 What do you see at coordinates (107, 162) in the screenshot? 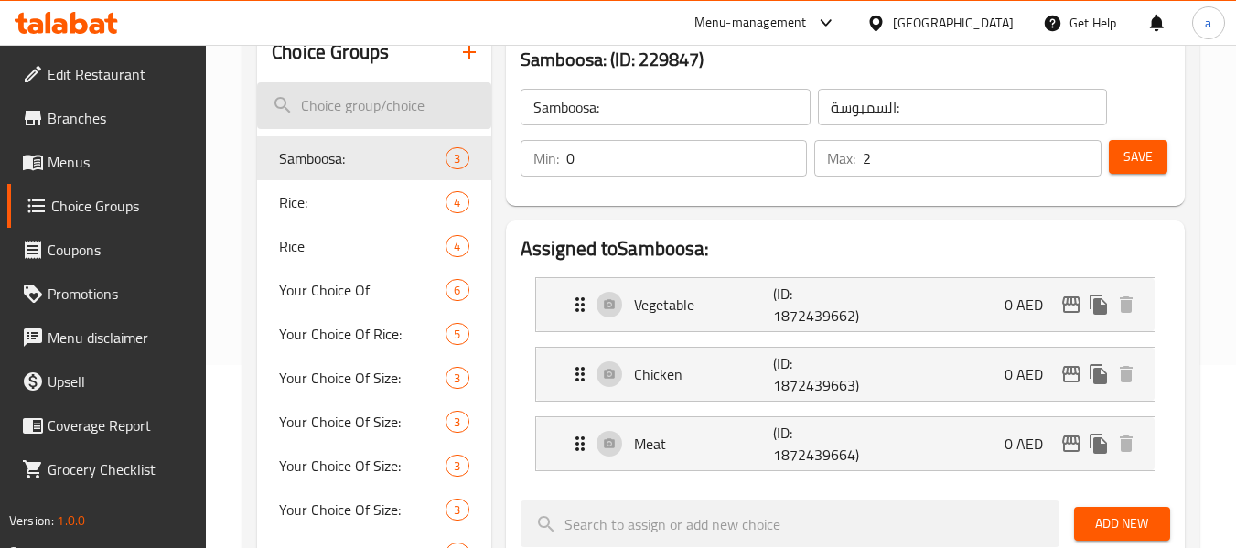
I see `a: Menus` at bounding box center [107, 162].